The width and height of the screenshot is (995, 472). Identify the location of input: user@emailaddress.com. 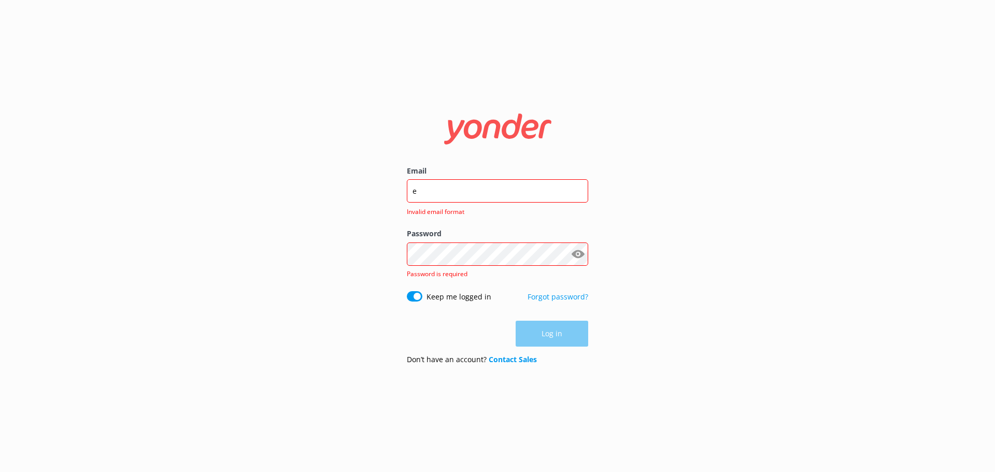
(498, 191).